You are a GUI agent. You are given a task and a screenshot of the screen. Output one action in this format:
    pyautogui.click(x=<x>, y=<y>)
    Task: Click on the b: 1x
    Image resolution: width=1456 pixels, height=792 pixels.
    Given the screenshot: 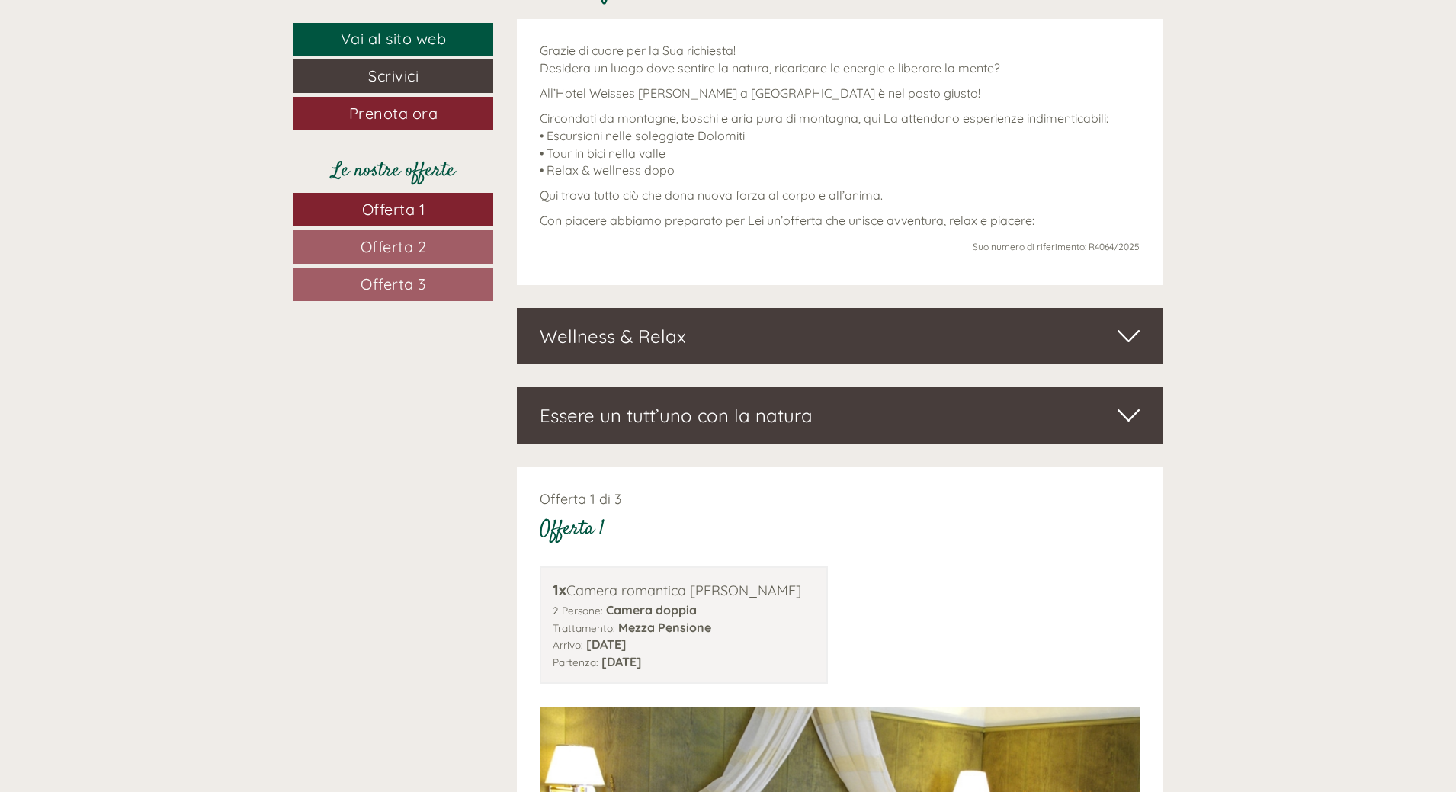 What is the action you would take?
    pyautogui.click(x=559, y=589)
    